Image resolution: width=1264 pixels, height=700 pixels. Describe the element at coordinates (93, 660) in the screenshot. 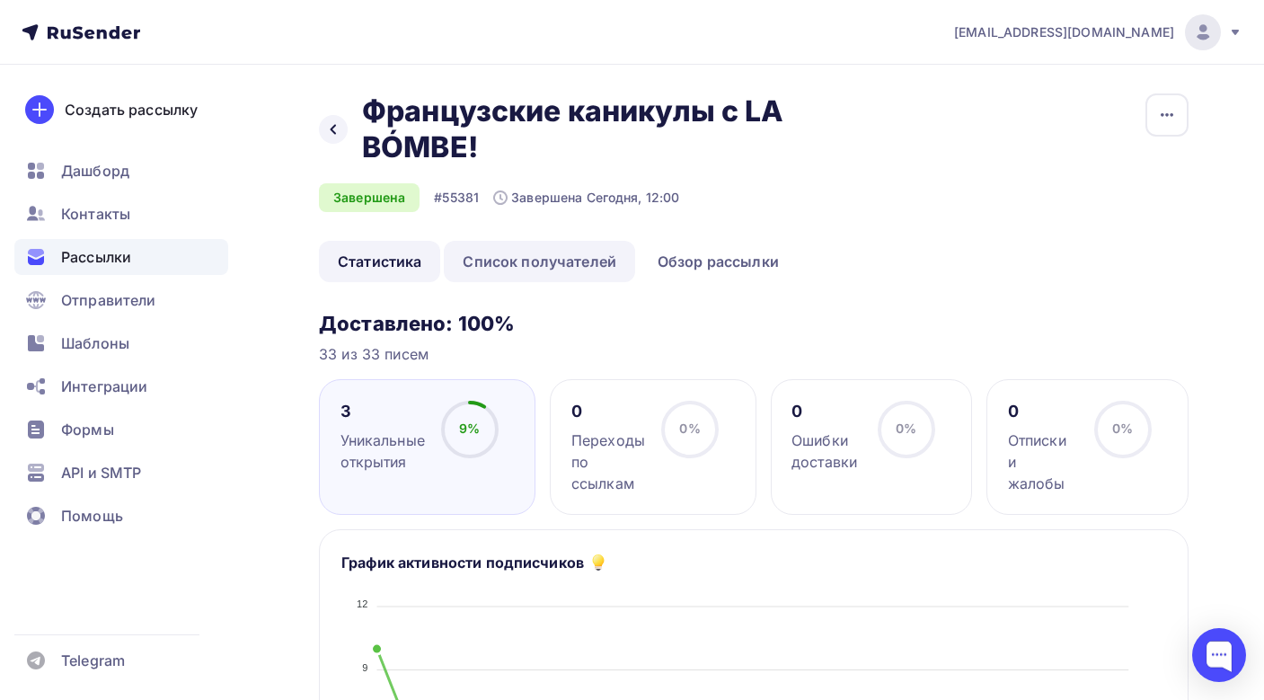

I see `span: Telegram` at that location.